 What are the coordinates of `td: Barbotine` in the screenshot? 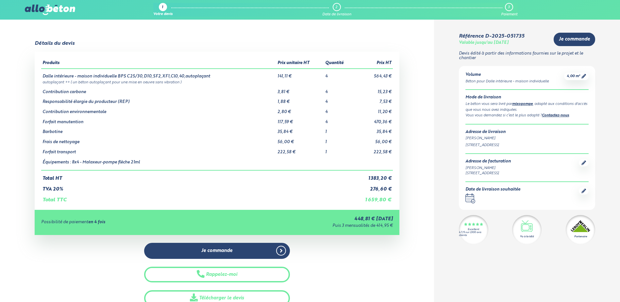 It's located at (159, 129).